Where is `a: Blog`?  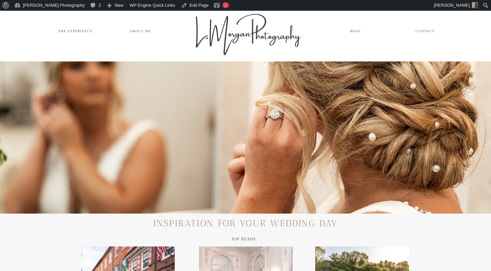 a: Blog is located at coordinates (355, 31).